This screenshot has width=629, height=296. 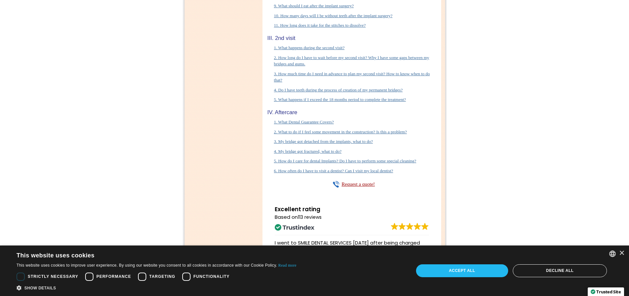 I want to click on a: 2. How long do I have to wait before my second visit? Why I have some gaps between my bridges and..., so click(x=352, y=61).